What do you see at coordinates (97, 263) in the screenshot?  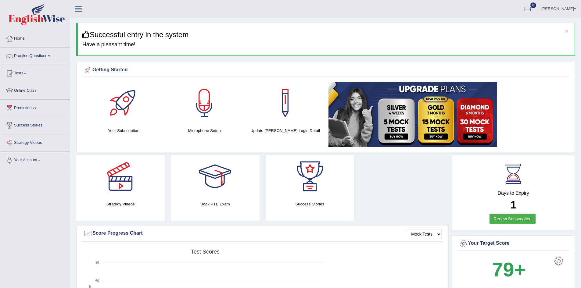 I see `text: 90` at bounding box center [97, 263].